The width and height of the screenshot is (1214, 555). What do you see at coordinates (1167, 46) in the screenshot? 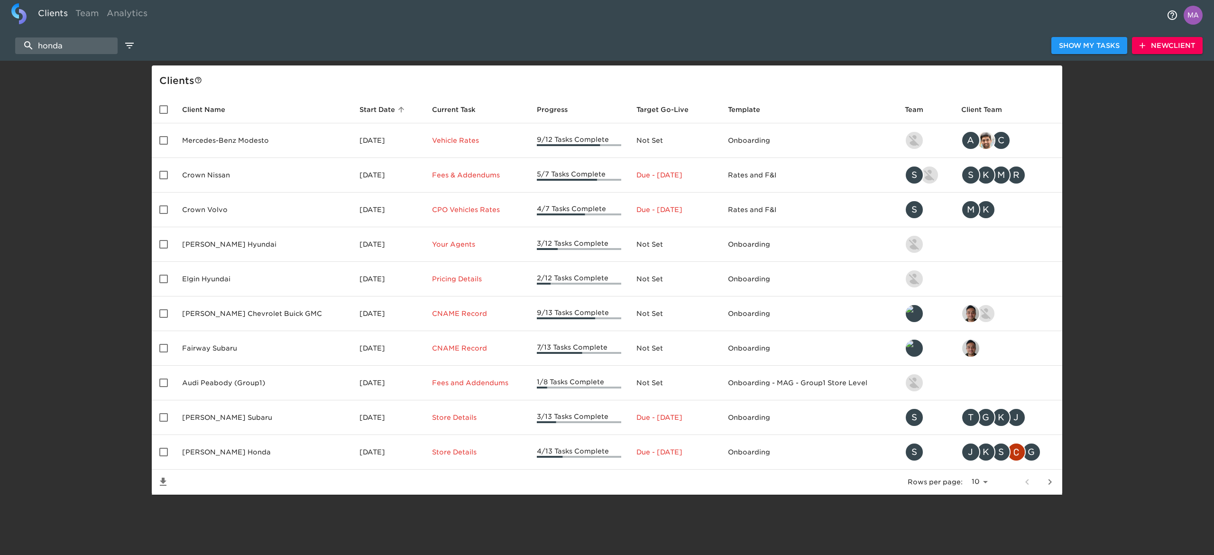
I see `span: New Client` at bounding box center [1167, 46].